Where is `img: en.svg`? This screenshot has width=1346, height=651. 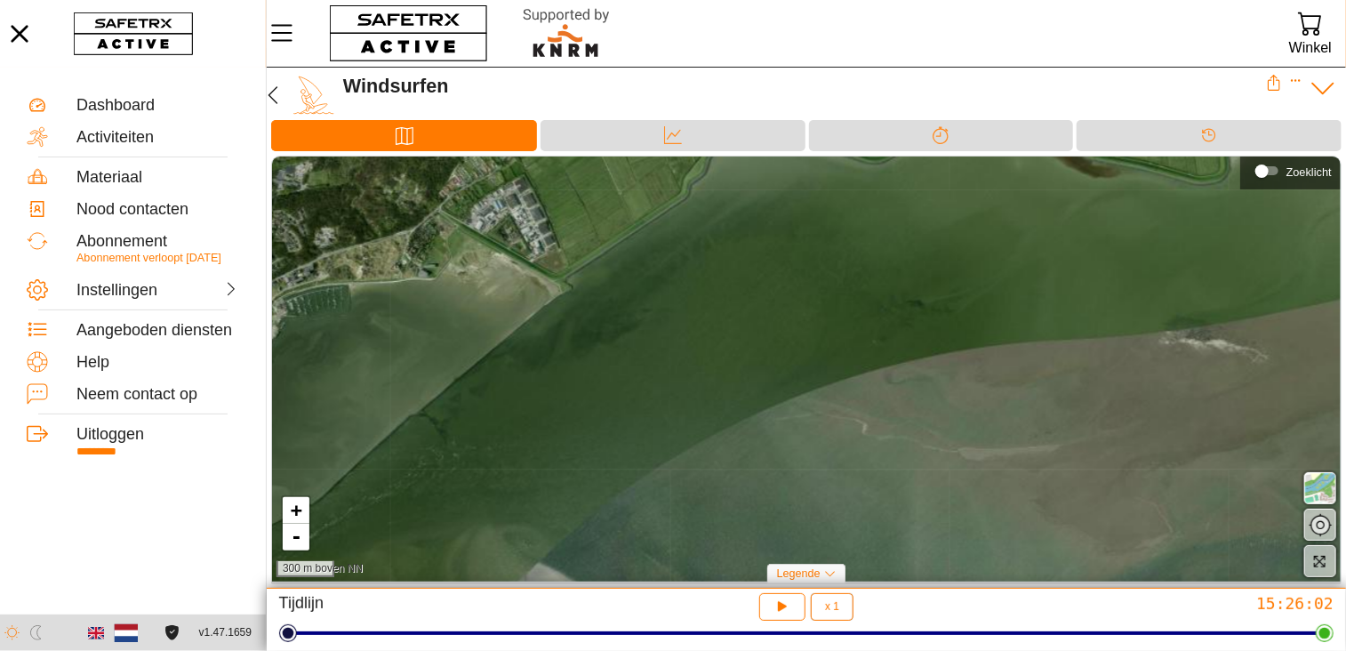
img: en.svg is located at coordinates (96, 633).